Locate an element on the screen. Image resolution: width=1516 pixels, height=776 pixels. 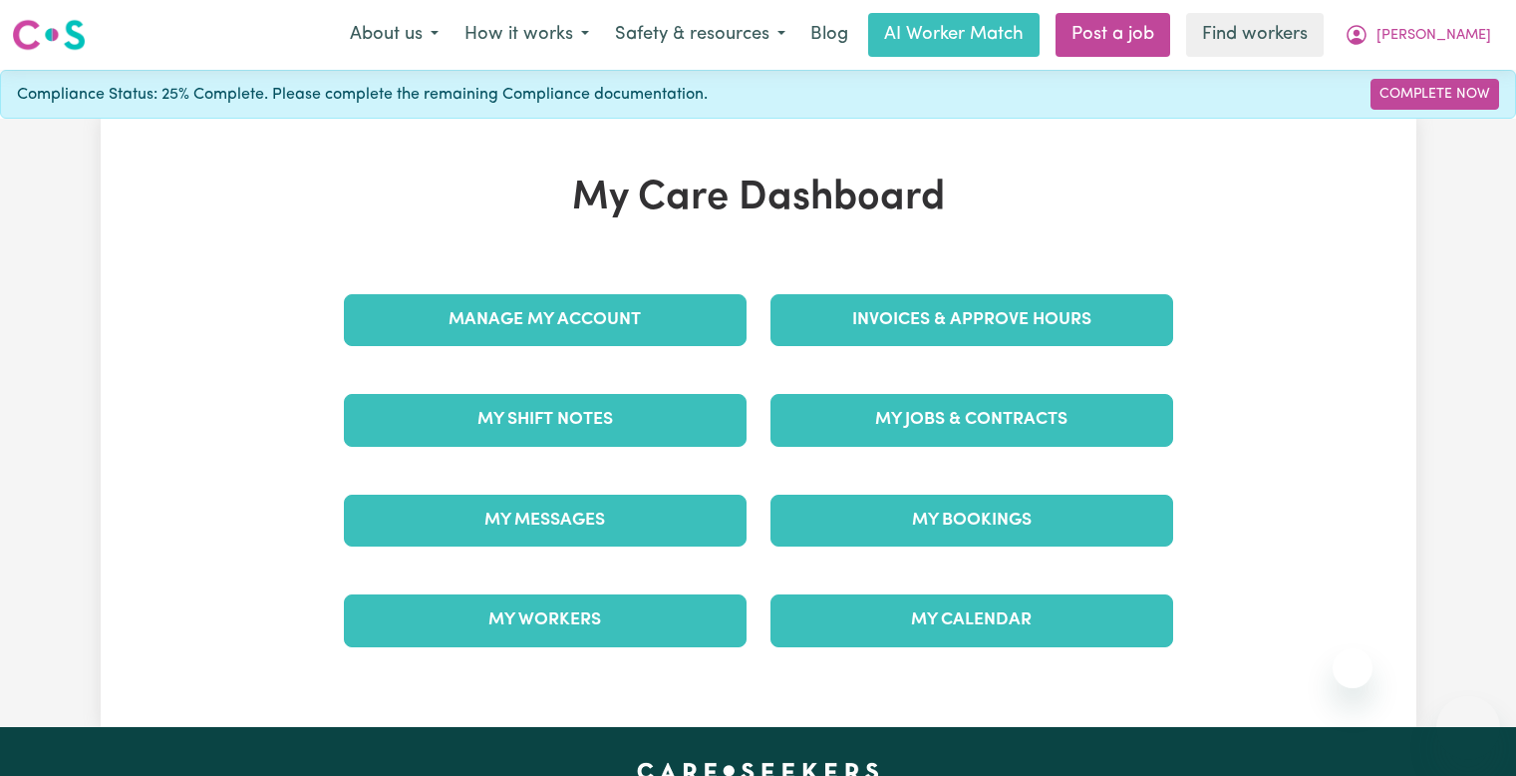
a: My Bookings is located at coordinates (972, 520).